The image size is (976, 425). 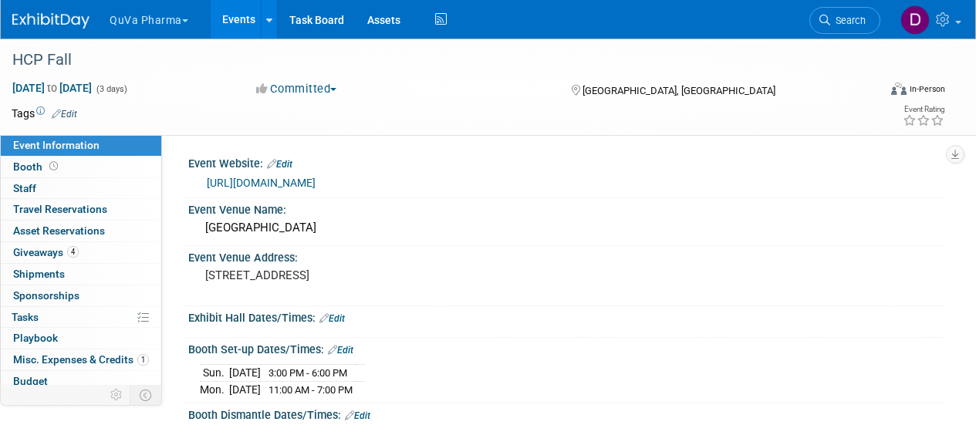 What do you see at coordinates (59, 231) in the screenshot?
I see `span: Asset Reservations` at bounding box center [59, 231].